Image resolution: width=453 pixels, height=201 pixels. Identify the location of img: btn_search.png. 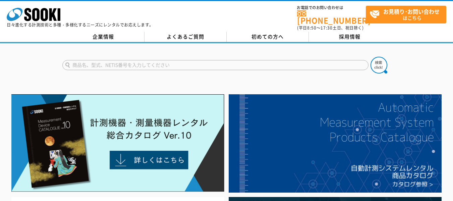
(379, 65).